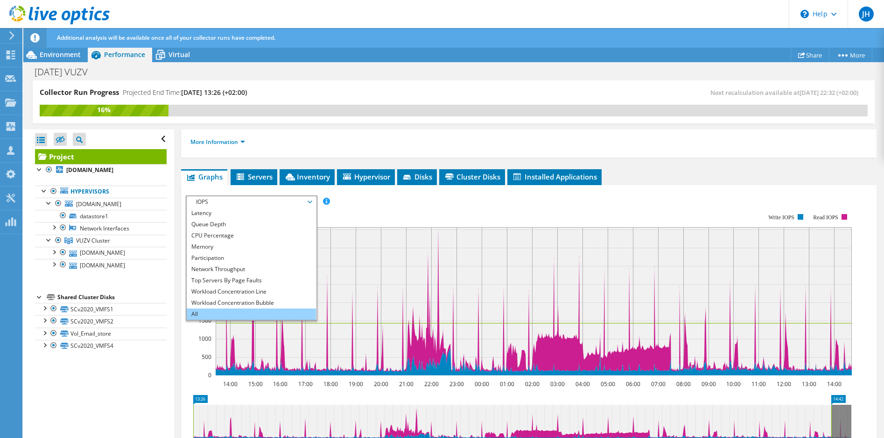 This screenshot has width=884, height=438. I want to click on span: Performance, so click(125, 54).